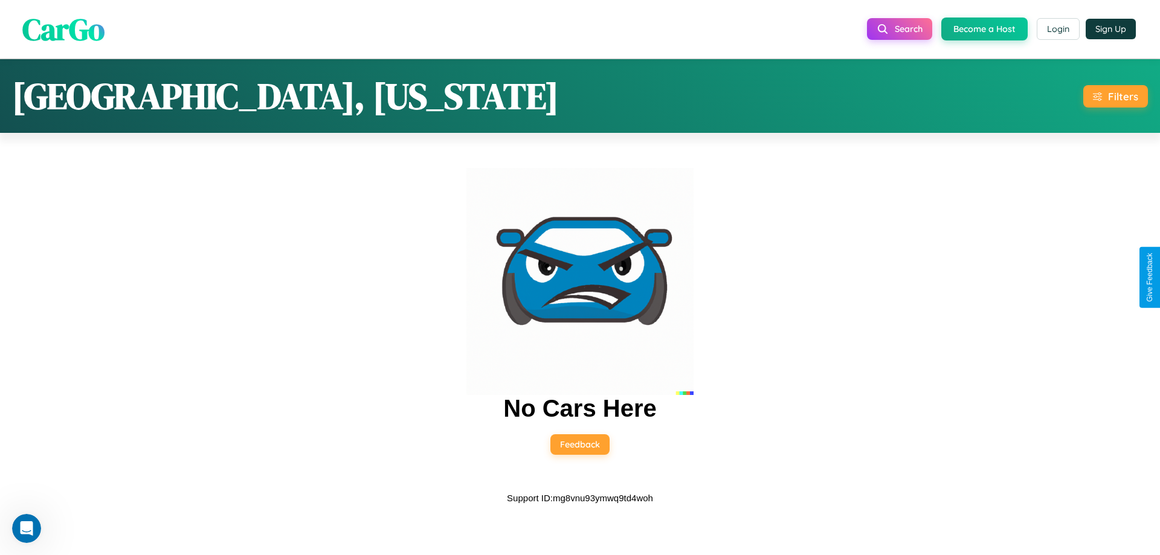 This screenshot has height=555, width=1160. I want to click on img: car, so click(580, 281).